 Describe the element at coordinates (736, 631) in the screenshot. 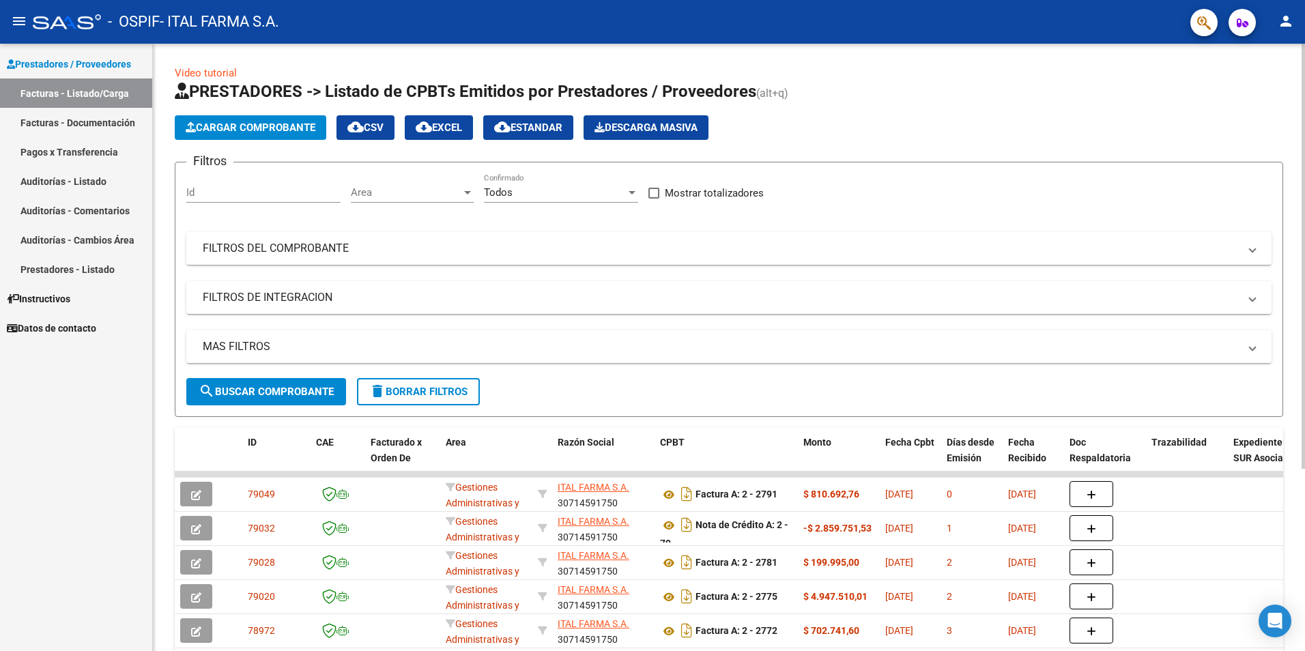

I see `strong: Factura A: 2 - 2772` at that location.